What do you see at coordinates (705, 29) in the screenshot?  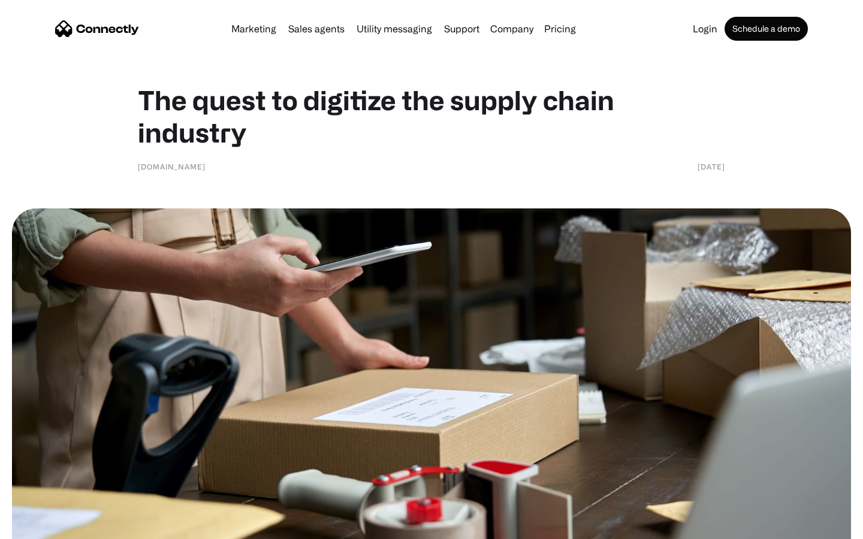 I see `a: Login` at bounding box center [705, 29].